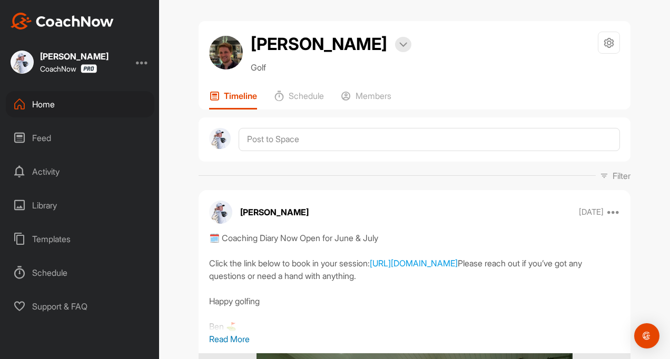 The width and height of the screenshot is (670, 359). Describe the element at coordinates (80, 138) in the screenshot. I see `div: Feed` at that location.